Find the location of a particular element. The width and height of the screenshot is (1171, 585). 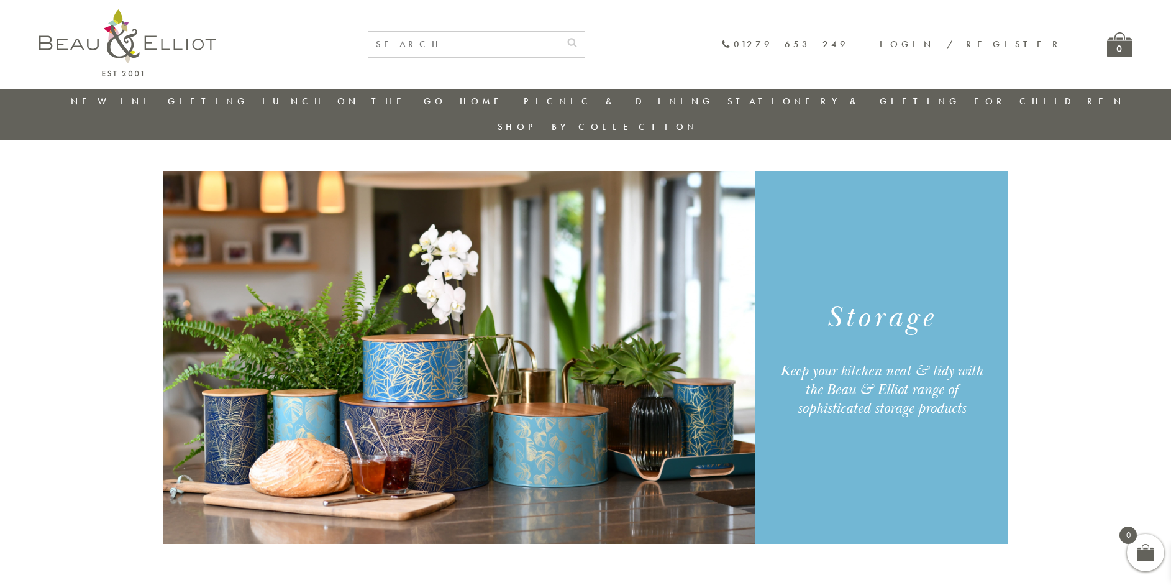

a: Picnic & Dining is located at coordinates (619, 101).